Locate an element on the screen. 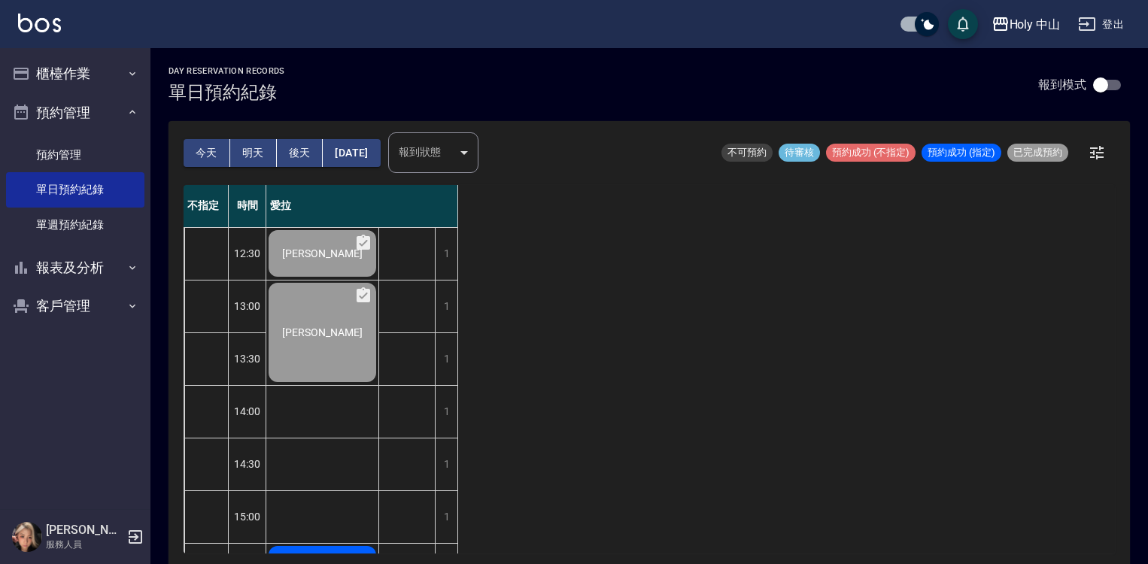  p: 服務人員 is located at coordinates (84, 545).